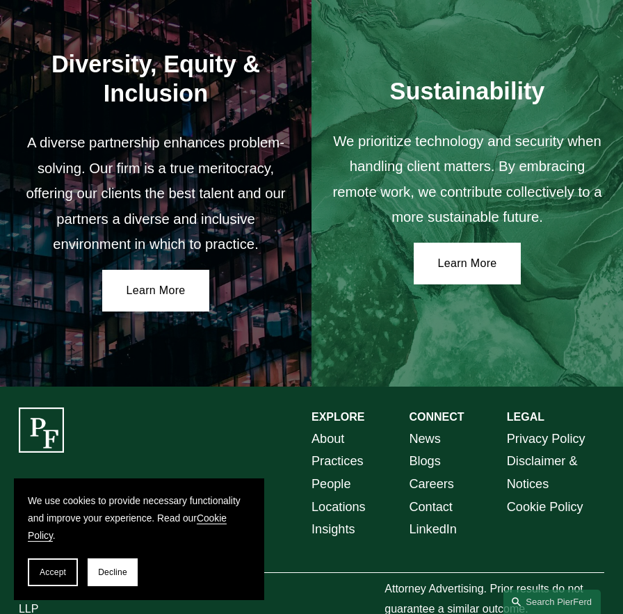 Image resolution: width=623 pixels, height=614 pixels. Describe the element at coordinates (526, 416) in the screenshot. I see `strong: LEGAL` at that location.